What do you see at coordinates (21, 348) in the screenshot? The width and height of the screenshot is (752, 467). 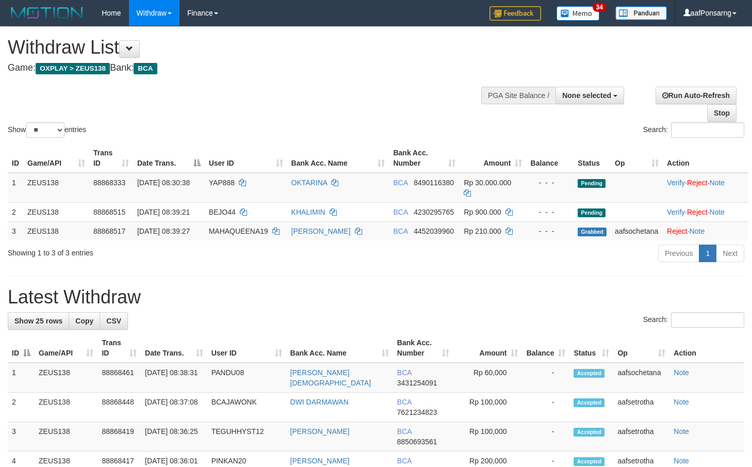 I see `th: ID: activate to sort column descending` at bounding box center [21, 348].